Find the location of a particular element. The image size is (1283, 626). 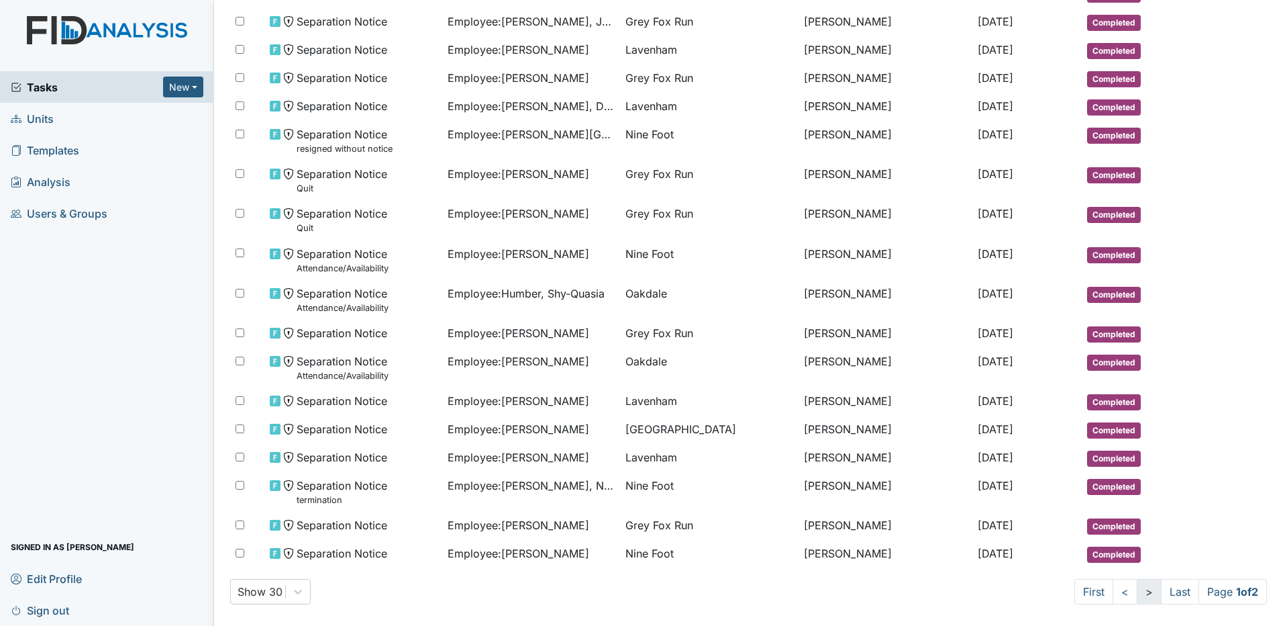

span: Employee : Humber, Shy-Quasia is located at coordinates (526, 293).